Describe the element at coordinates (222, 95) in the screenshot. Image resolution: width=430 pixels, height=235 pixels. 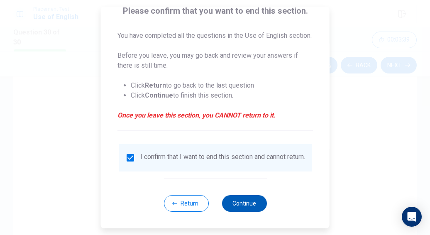
I see `li: Click to finish this section.` at that location.